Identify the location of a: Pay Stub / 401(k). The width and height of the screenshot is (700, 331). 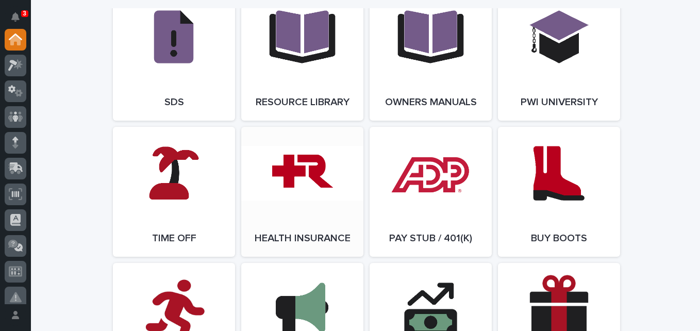
(431, 192).